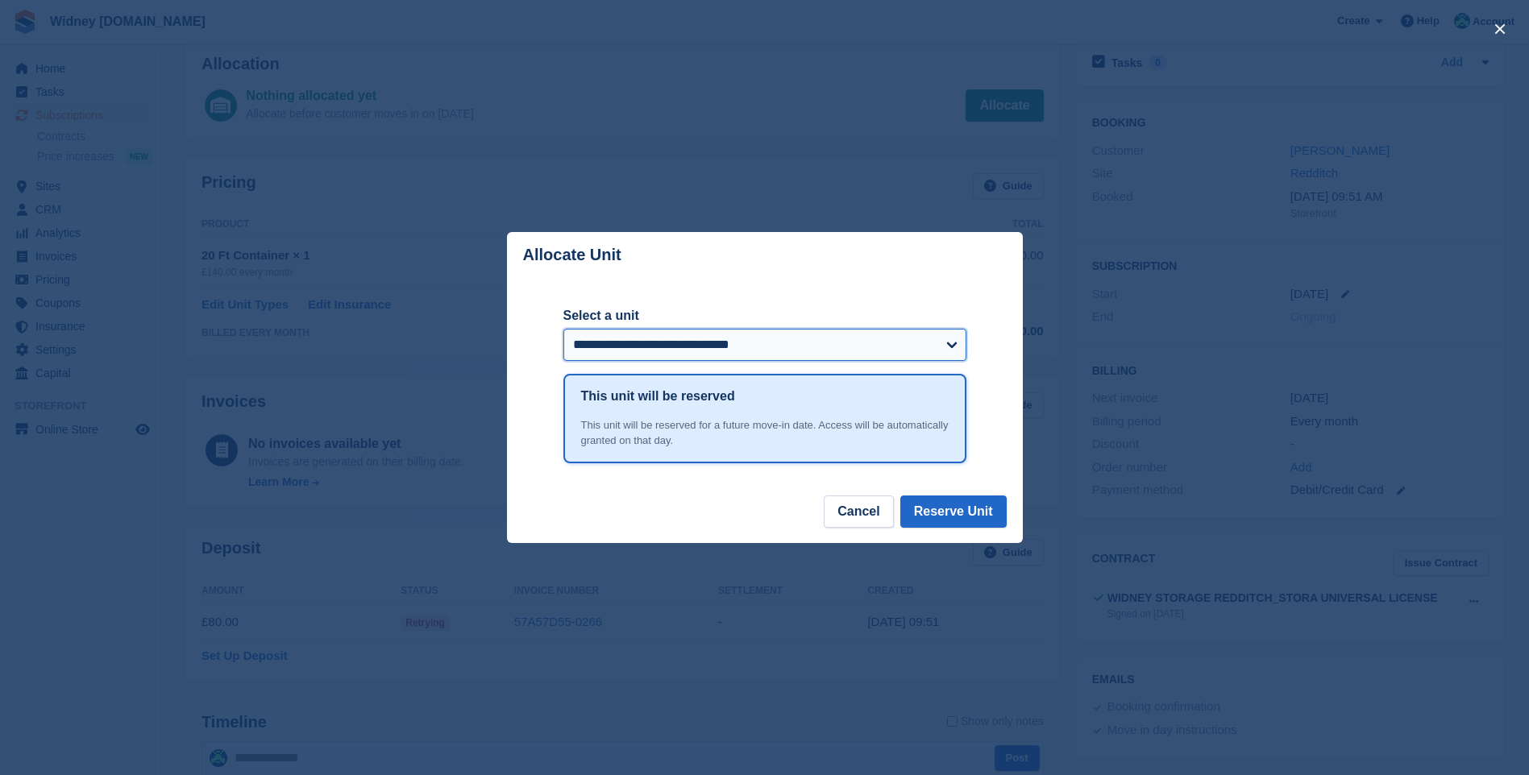 Image resolution: width=1529 pixels, height=775 pixels. I want to click on button: close, so click(1500, 29).